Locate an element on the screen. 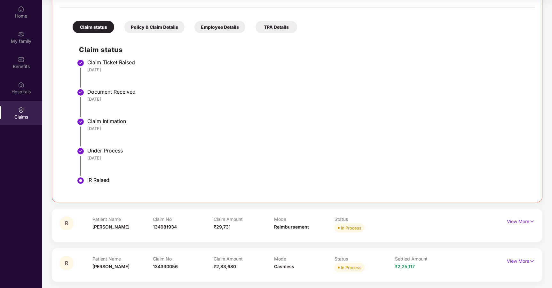 The image size is (552, 288). div: Claim status is located at coordinates (93, 27).